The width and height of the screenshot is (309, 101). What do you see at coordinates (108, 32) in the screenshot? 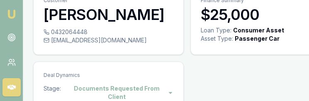
I see `div: 0432064448` at bounding box center [108, 32].